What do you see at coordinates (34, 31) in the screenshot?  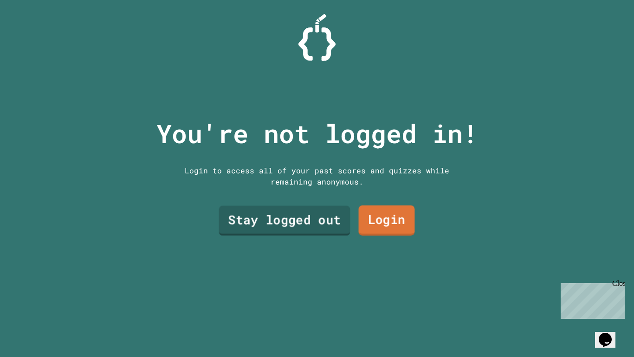 I see `div: Chat with us now!Close` at bounding box center [34, 31].